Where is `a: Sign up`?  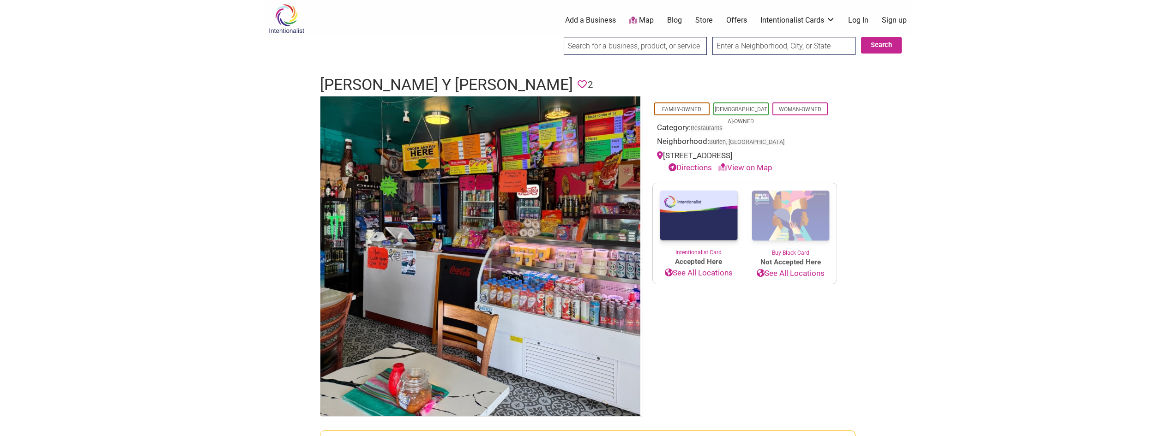 a: Sign up is located at coordinates (894, 20).